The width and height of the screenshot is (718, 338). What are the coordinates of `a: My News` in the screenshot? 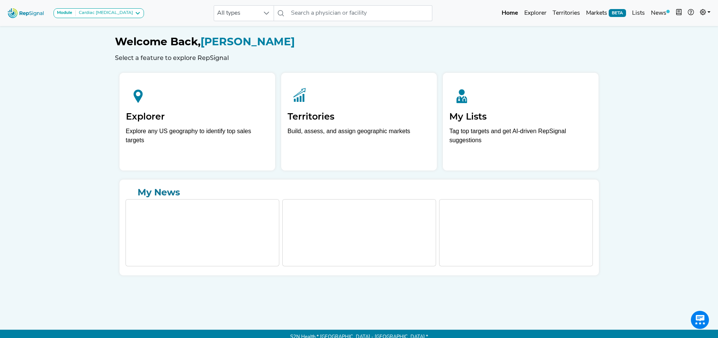 It's located at (359, 192).